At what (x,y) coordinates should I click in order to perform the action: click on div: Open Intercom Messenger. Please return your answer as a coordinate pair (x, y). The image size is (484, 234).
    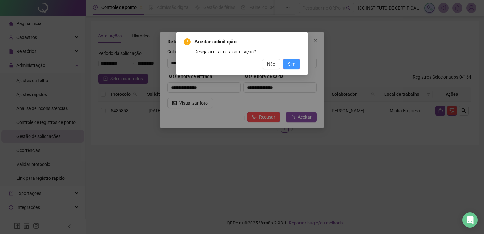
    Looking at the image, I should click on (470, 220).